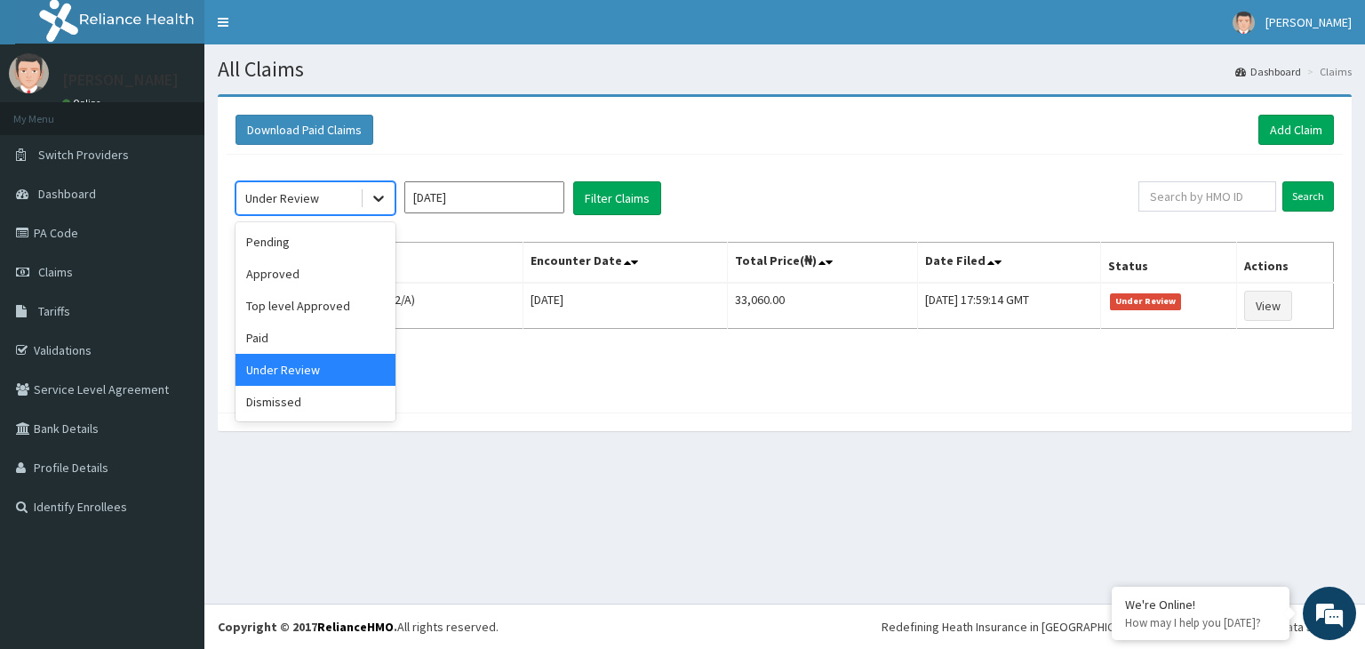 This screenshot has height=649, width=1365. What do you see at coordinates (785, 69) in the screenshot?
I see `h1: All Claims` at bounding box center [785, 69].